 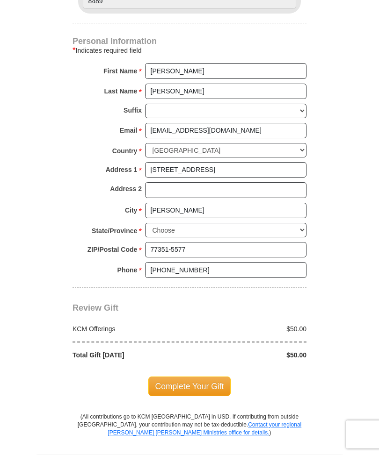 I want to click on span: Complete Your Gift, so click(x=189, y=386).